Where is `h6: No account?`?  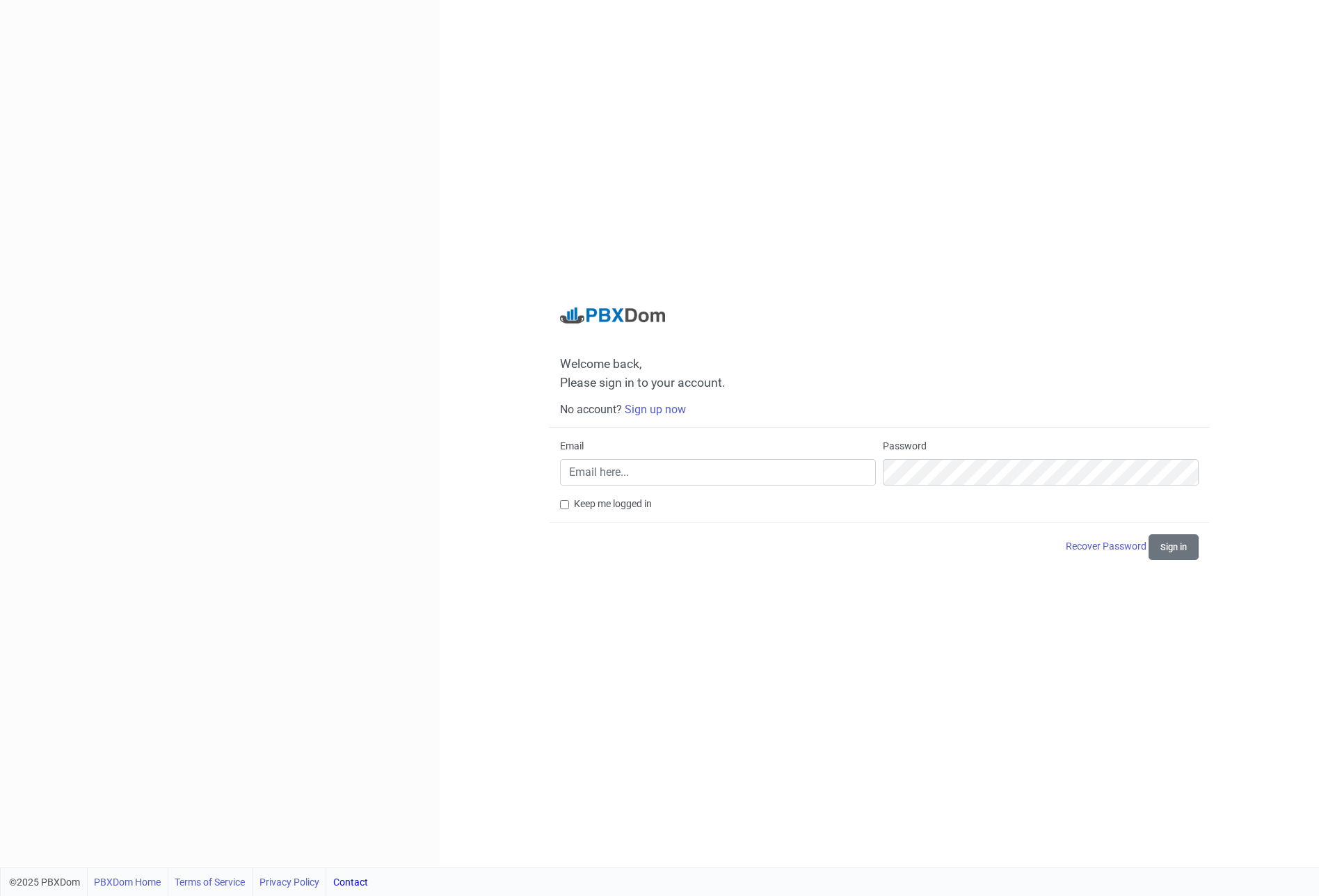
h6: No account? is located at coordinates (880, 409).